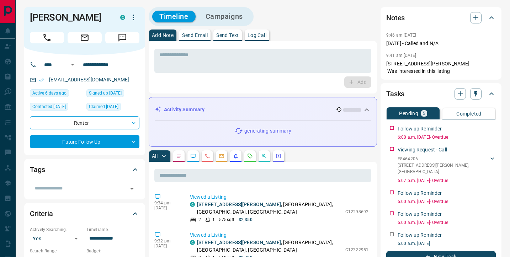 The width and height of the screenshot is (510, 257). I want to click on svg: Calls, so click(207, 156).